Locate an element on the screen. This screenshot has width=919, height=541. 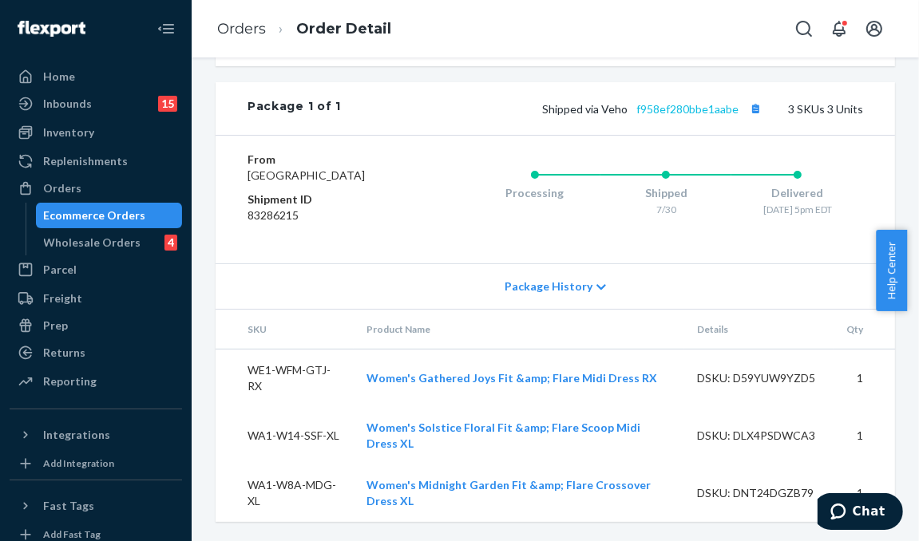
a: Women's Solstice Floral Fit &amp; Flare Scoop Midi Dress XL is located at coordinates (503, 435).